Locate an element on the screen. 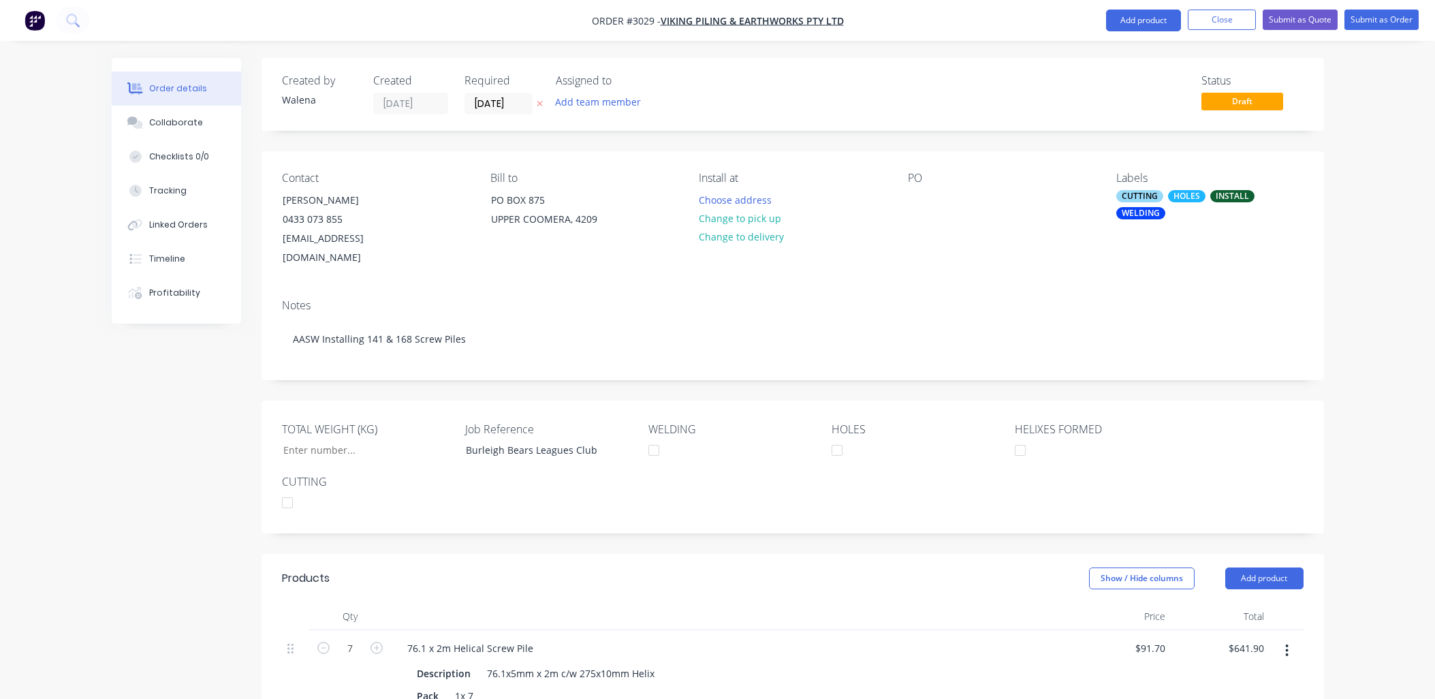  input: Enter number... is located at coordinates (362, 450).